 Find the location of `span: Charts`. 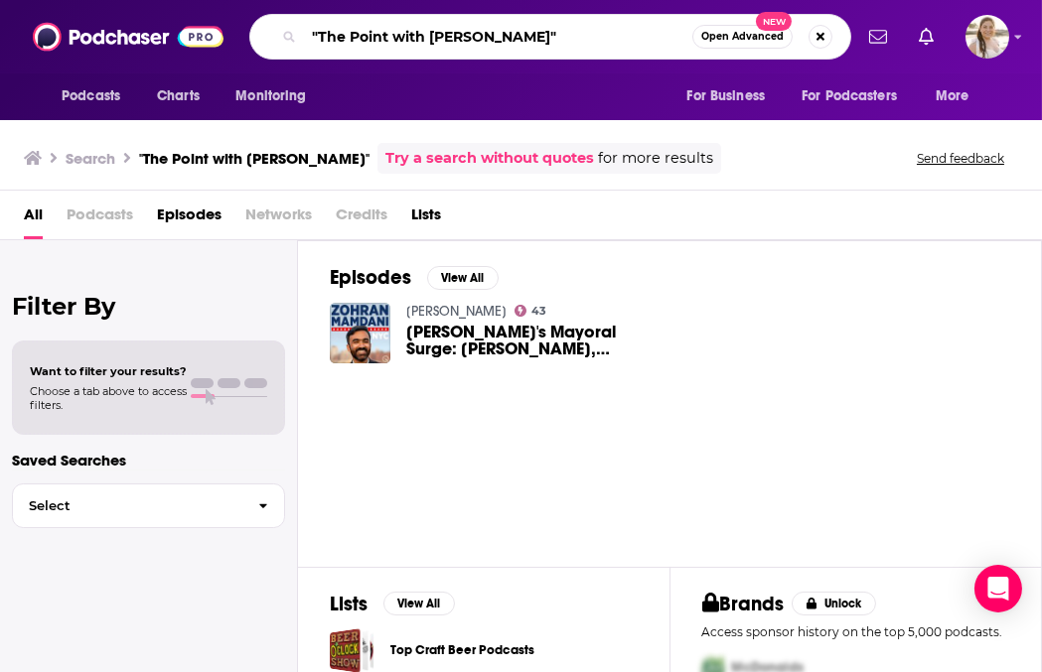

span: Charts is located at coordinates (178, 96).